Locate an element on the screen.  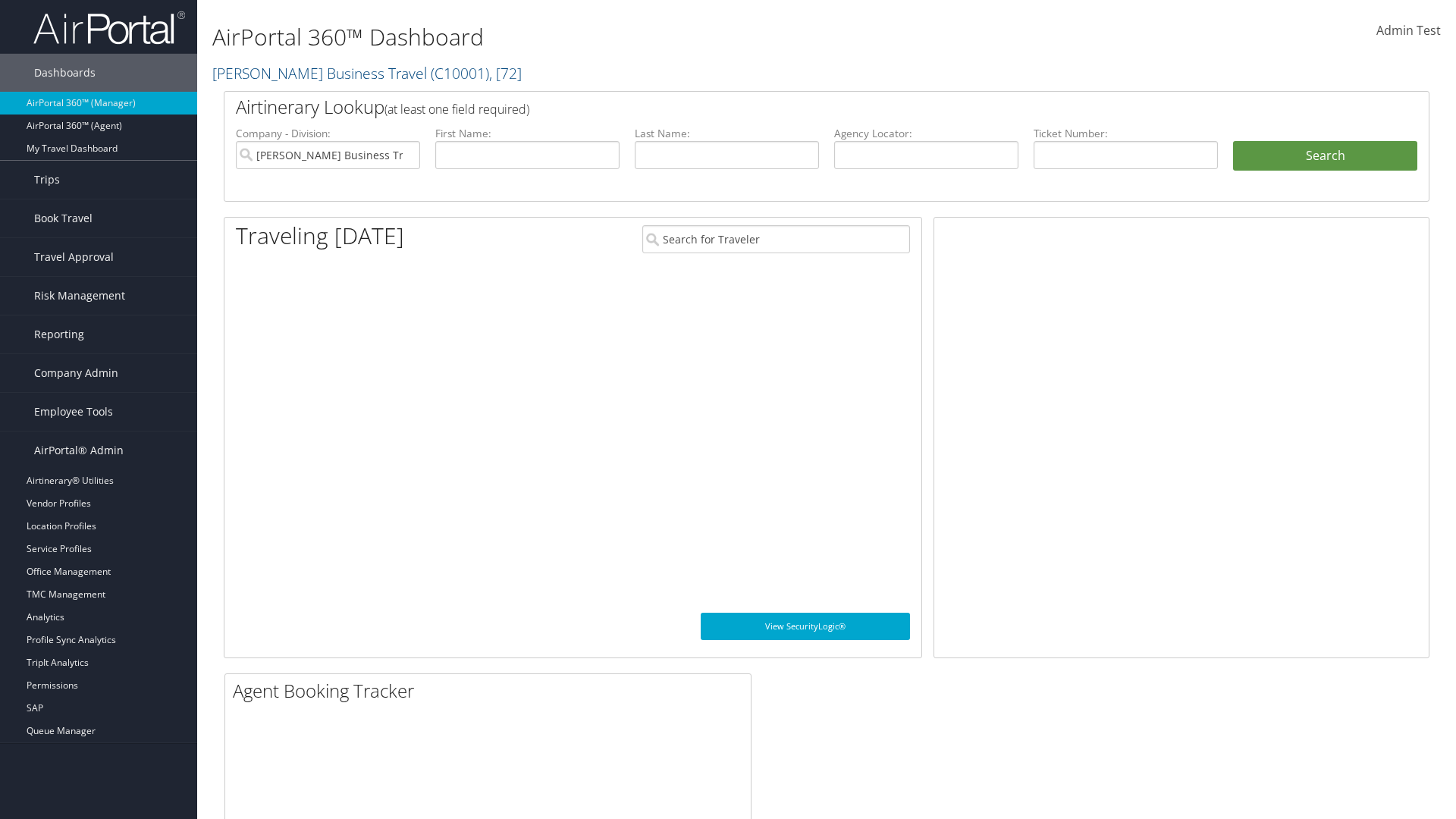
button: Search is located at coordinates (1325, 157).